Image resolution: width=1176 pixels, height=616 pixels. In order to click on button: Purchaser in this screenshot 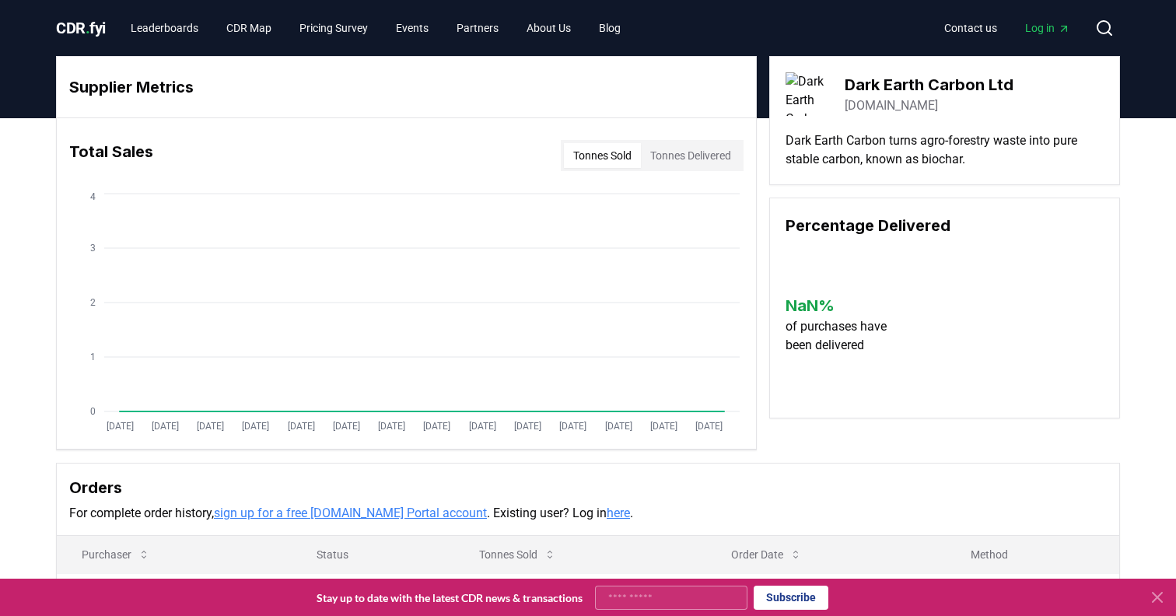, I will do `click(116, 555)`.